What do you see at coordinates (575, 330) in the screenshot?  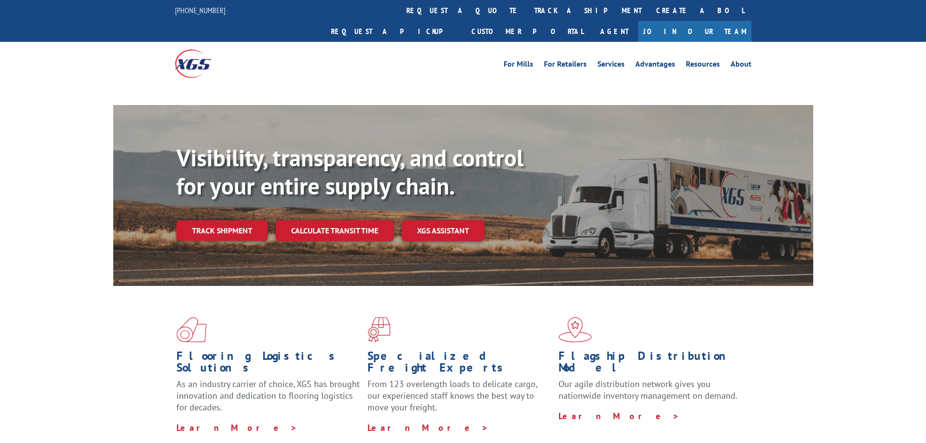 I see `img: xgs-icon-flagship-distribution-model-red` at bounding box center [575, 330].